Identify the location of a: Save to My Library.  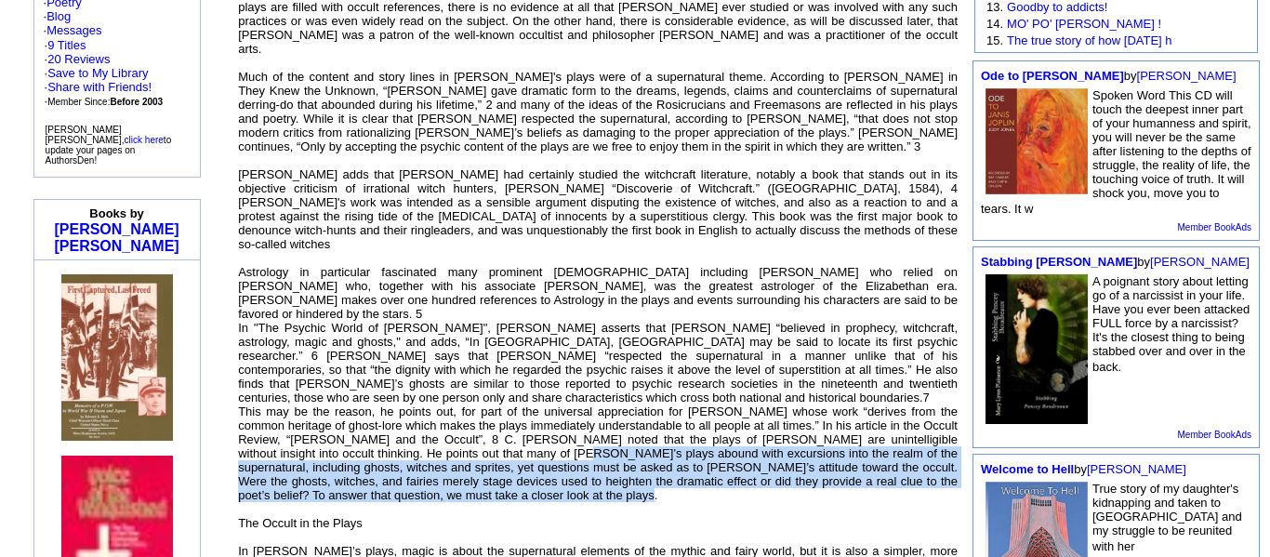
(98, 73).